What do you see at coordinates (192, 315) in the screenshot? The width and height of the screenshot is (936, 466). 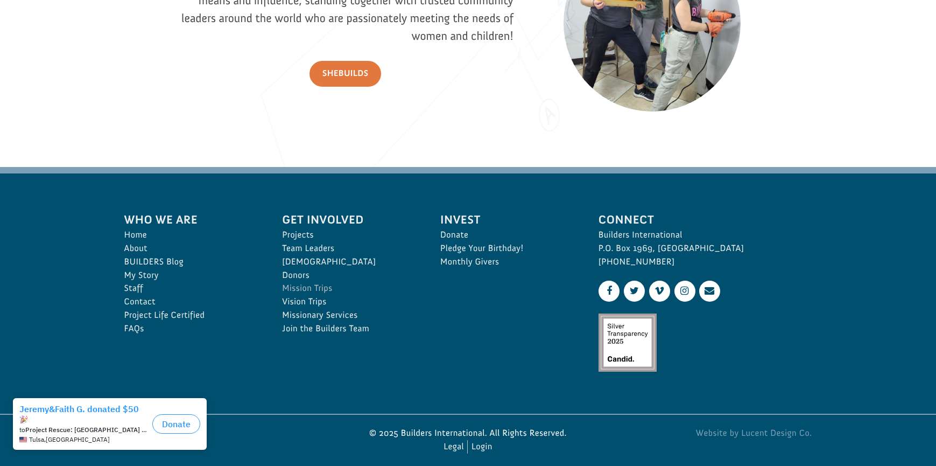 I see `a: Project Life Certified` at bounding box center [192, 315].